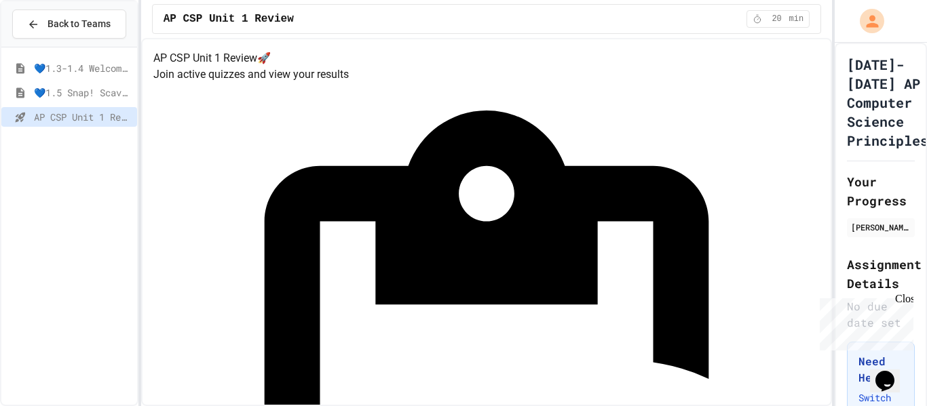 This screenshot has width=927, height=406. What do you see at coordinates (881, 370) in the screenshot?
I see `h3: Need Help?` at bounding box center [881, 370].